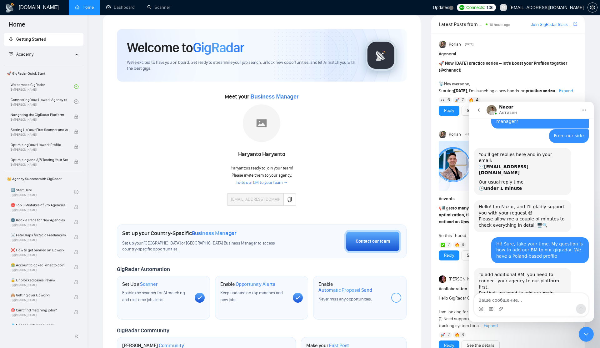 Image resolution: width=600 pixels, height=348 pixels. What do you see at coordinates (506, 222) in the screenshot?
I see `span: I get from our community asking about So this Thursd...` at bounding box center [506, 222].